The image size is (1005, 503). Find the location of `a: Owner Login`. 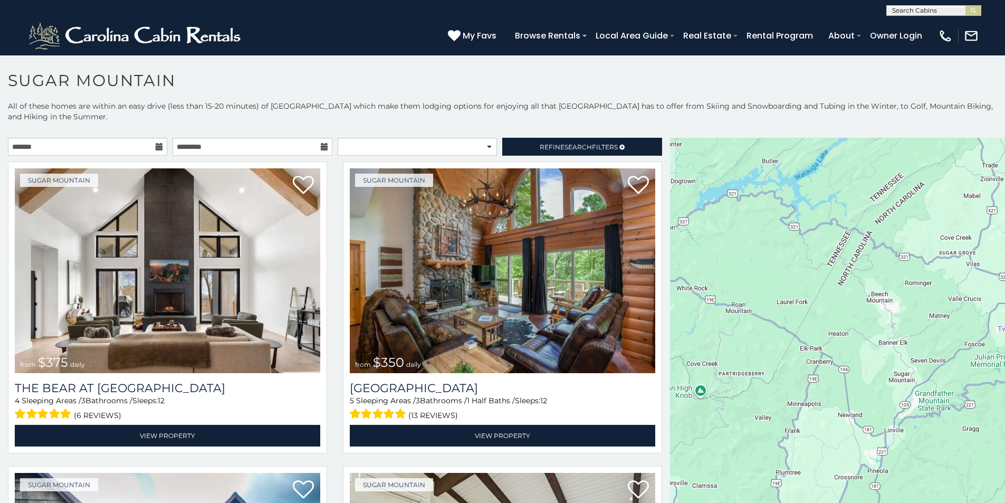

a: Owner Login is located at coordinates (896, 35).